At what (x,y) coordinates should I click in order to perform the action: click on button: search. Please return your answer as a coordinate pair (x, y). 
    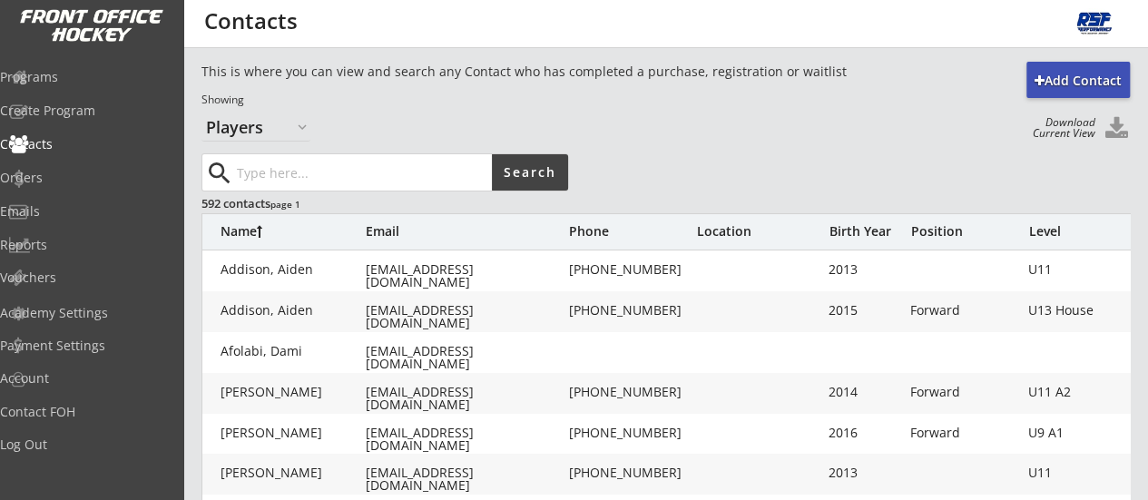
    Looking at the image, I should click on (219, 173).